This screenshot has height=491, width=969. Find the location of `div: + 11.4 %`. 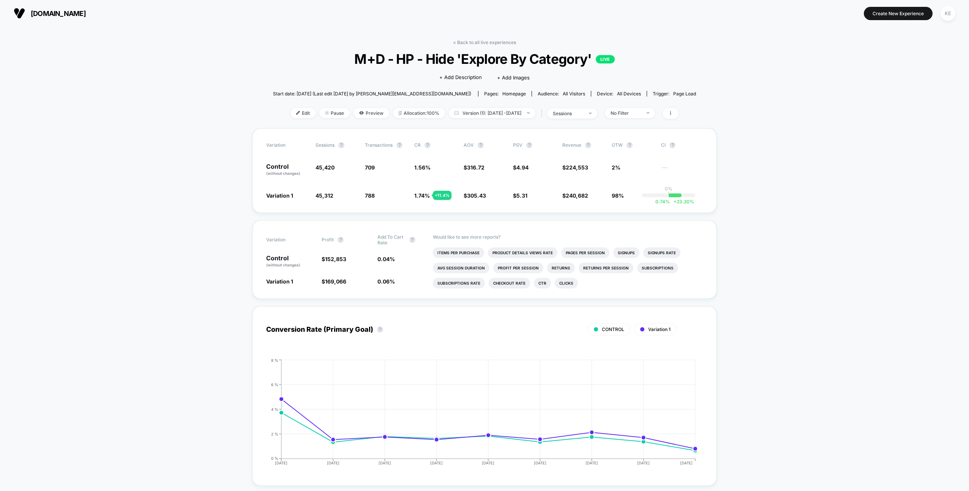

div: + 11.4 % is located at coordinates (442, 195).